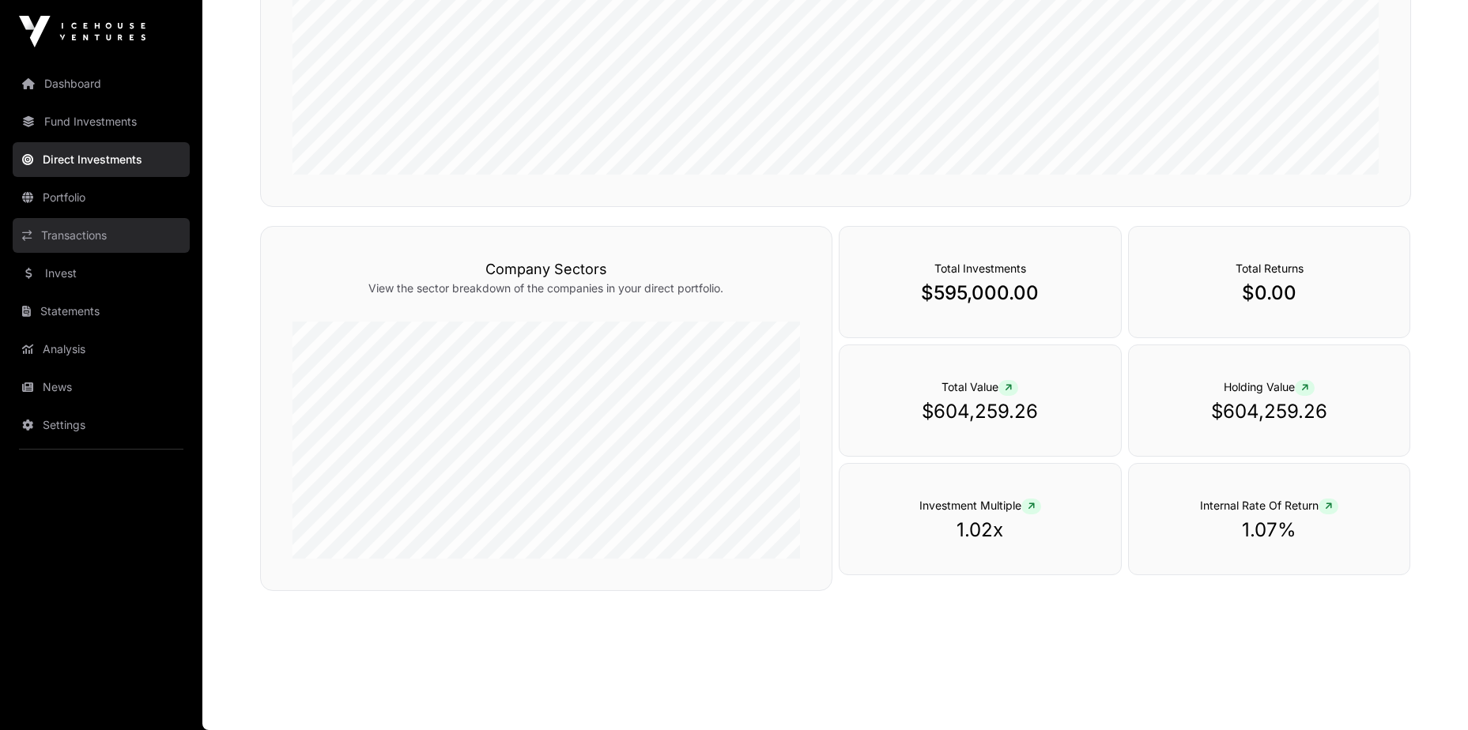 This screenshot has width=1468, height=730. I want to click on span: Total Value, so click(979, 386).